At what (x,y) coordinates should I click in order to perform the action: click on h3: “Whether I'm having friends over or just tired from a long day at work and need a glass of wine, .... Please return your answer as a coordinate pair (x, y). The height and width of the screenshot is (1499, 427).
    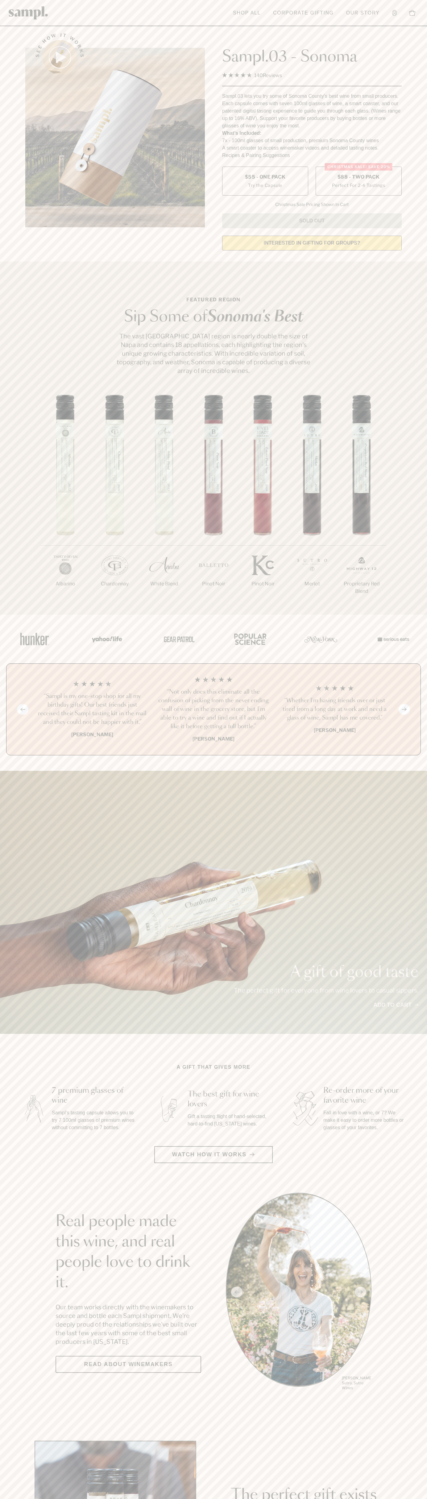
    Looking at the image, I should click on (334, 709).